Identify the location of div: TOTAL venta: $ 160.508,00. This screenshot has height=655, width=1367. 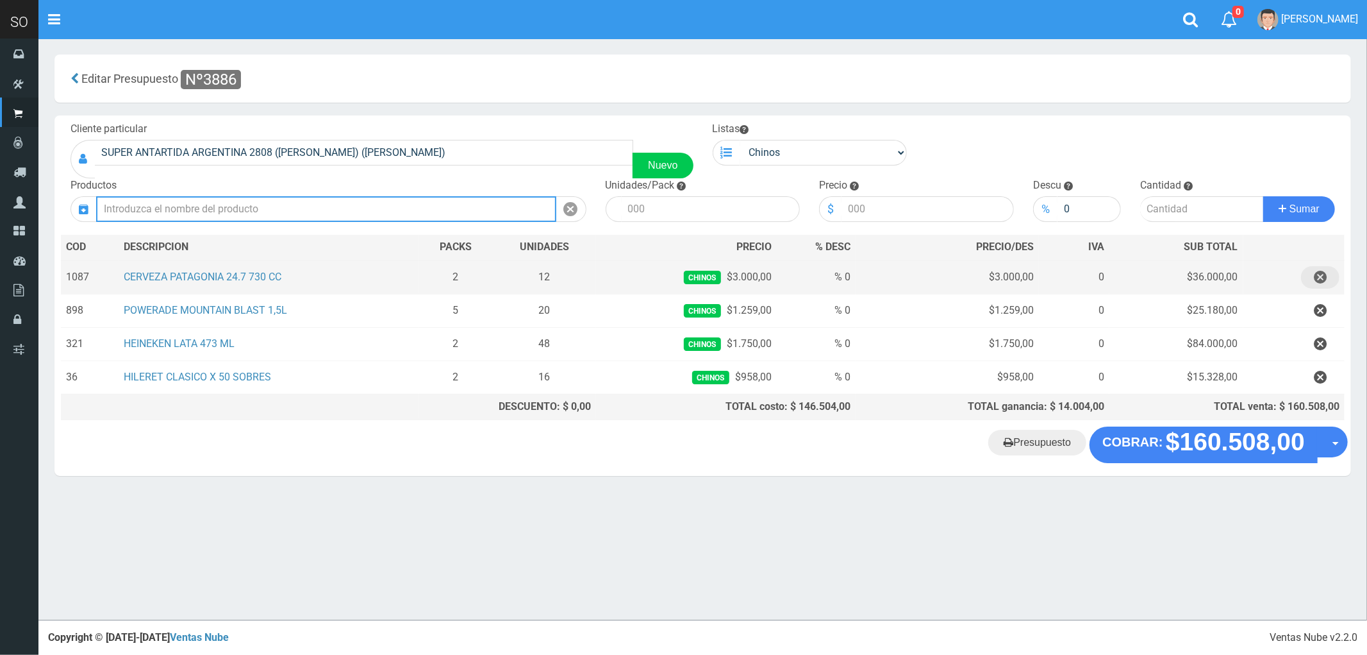
(1227, 406).